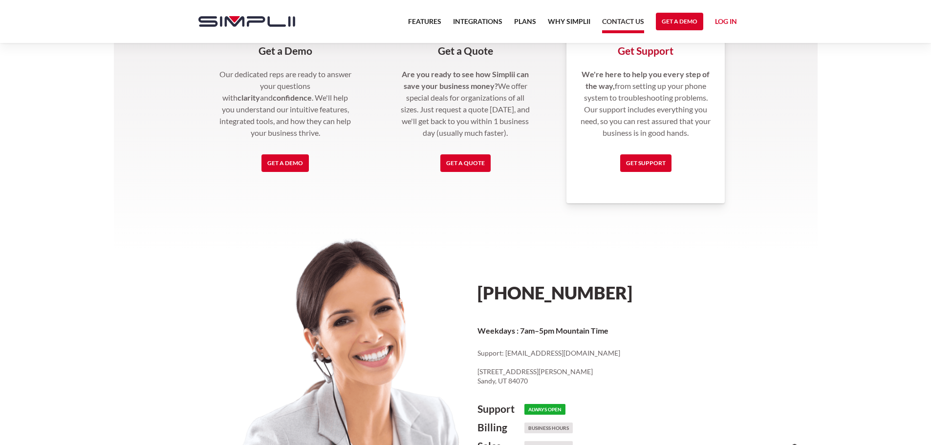  I want to click on strong: Are you ready to see how Simplii can save your business money?, so click(465, 80).